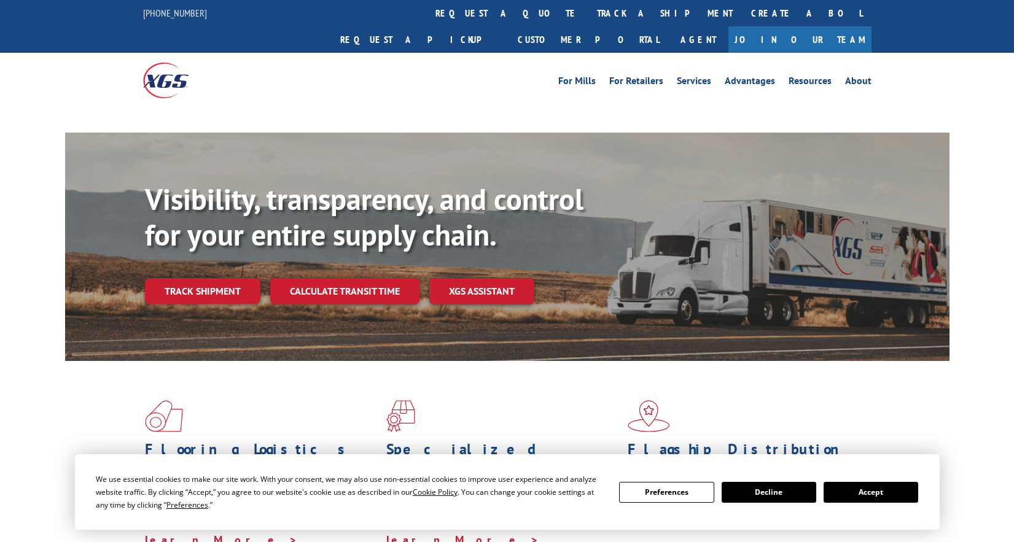 The width and height of the screenshot is (1014, 542). I want to click on a: Resources, so click(810, 83).